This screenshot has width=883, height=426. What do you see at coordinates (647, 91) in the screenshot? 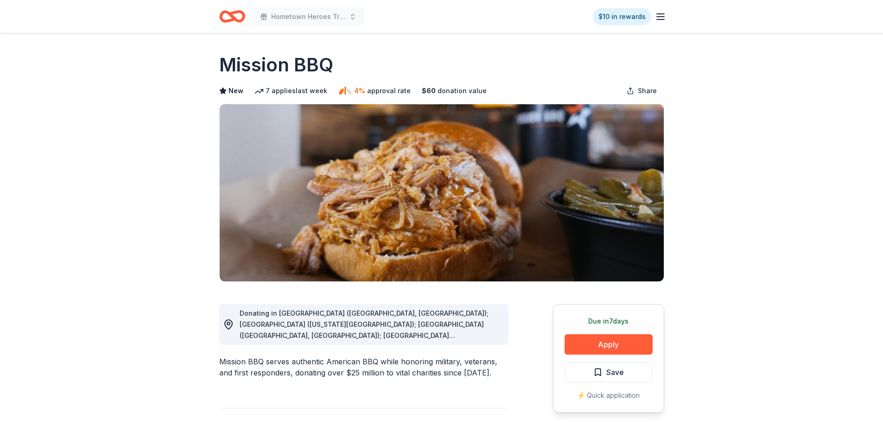
I see `span: Share` at bounding box center [647, 91].